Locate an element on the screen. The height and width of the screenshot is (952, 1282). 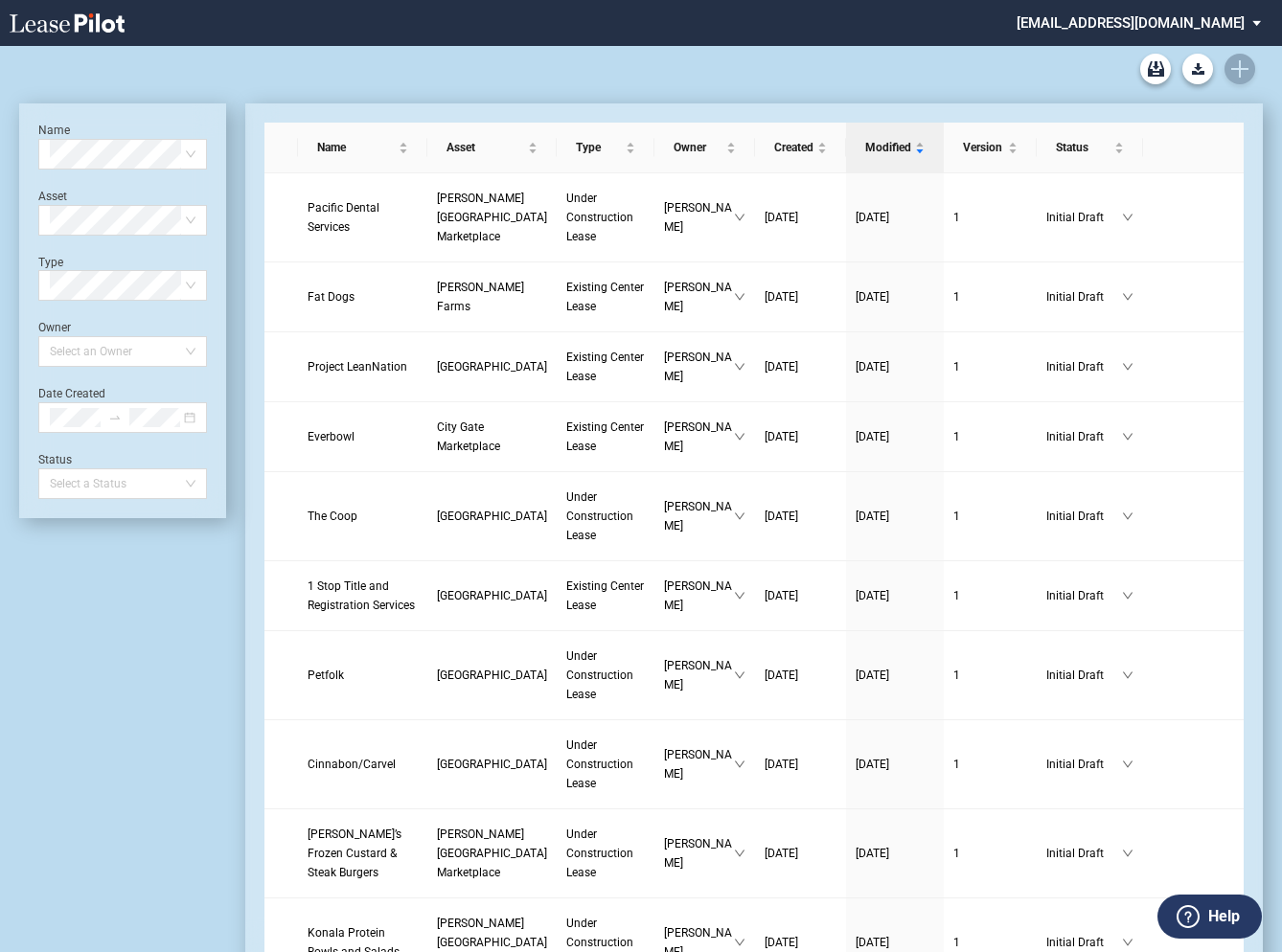
span: Project LeanNation is located at coordinates (358, 367).